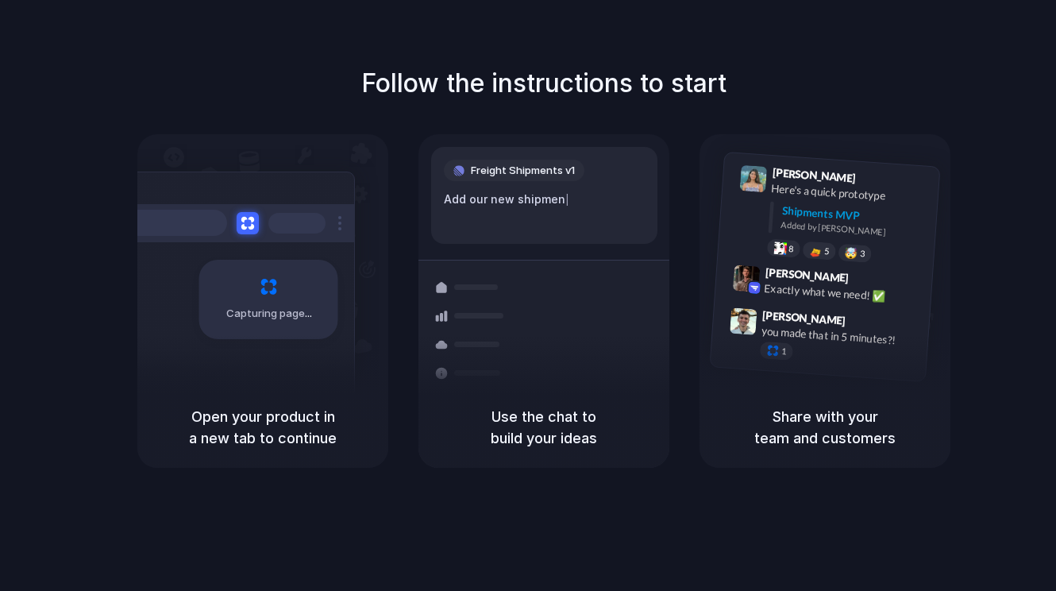  Describe the element at coordinates (870, 280) in the screenshot. I see `span: 9:42 AM` at that location.